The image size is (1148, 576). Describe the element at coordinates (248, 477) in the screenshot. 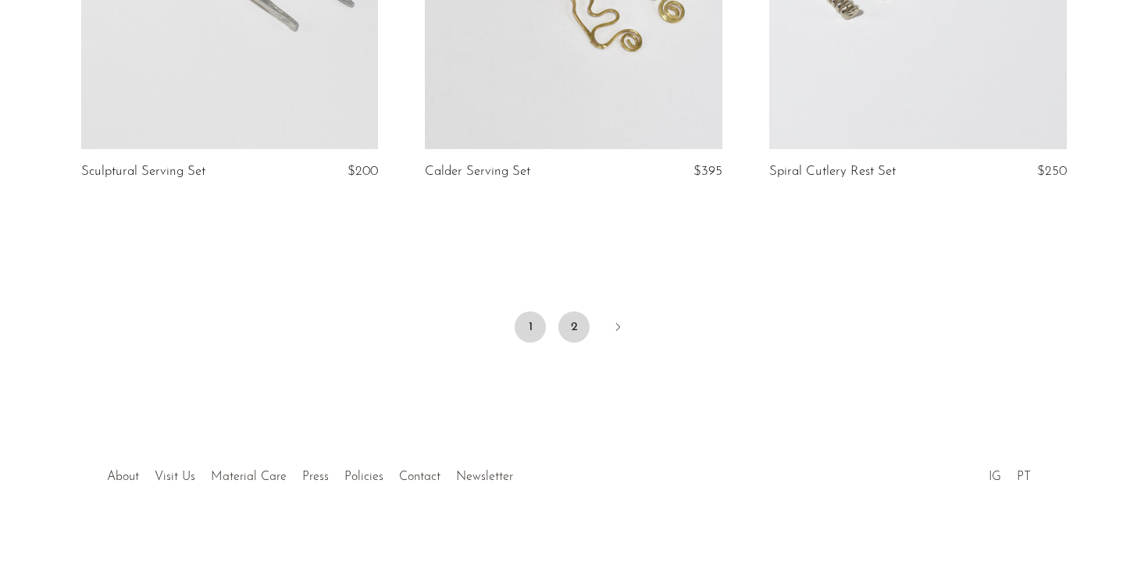

I see `a: Material Care` at that location.